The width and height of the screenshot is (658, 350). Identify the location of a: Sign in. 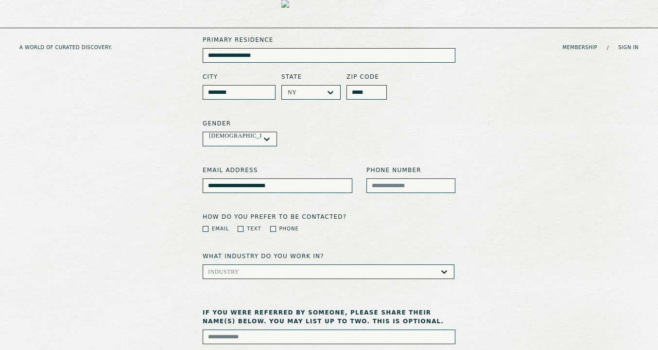
(628, 48).